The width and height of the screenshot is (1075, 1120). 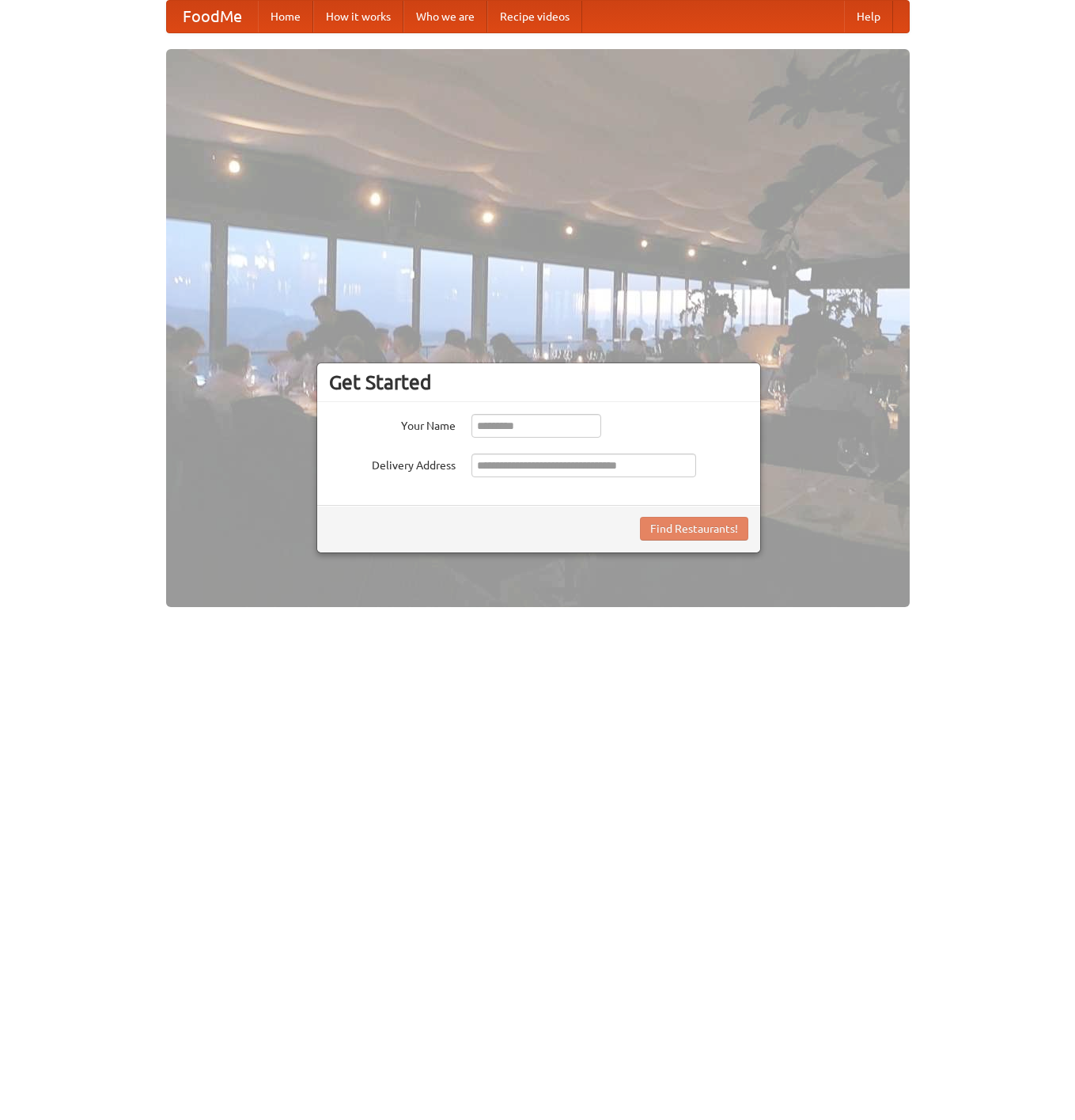 I want to click on h3: Get Started, so click(x=539, y=382).